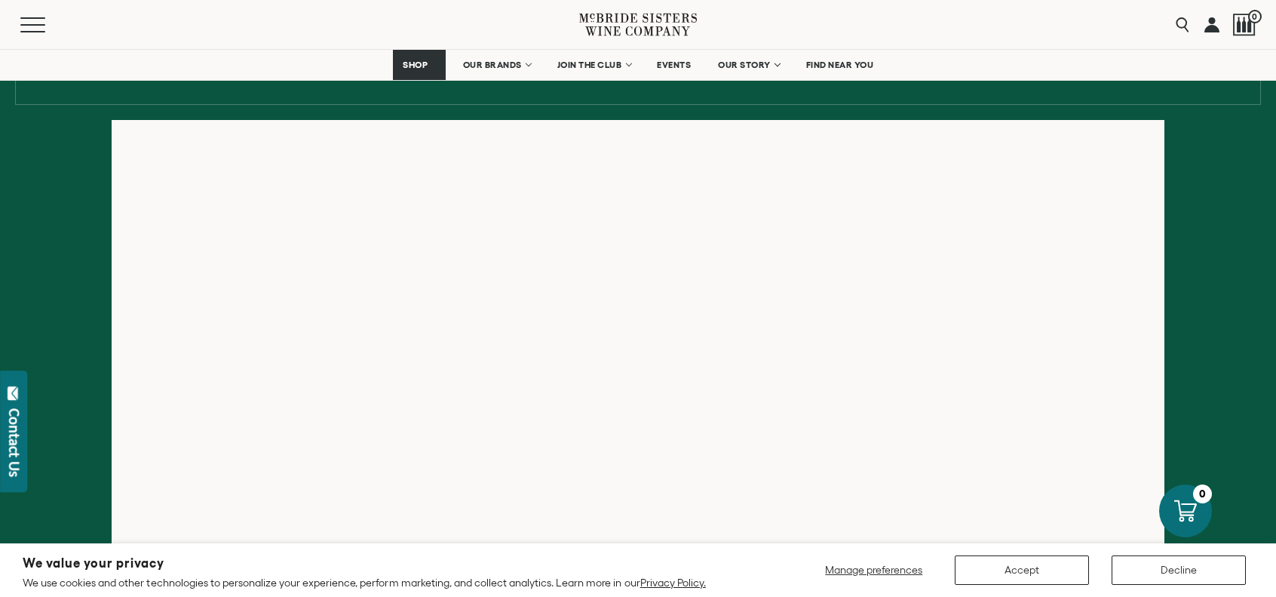  Describe the element at coordinates (364, 582) in the screenshot. I see `p: We use cookies and other technologies to personalize your experience, perform marketing, and coll...` at that location.